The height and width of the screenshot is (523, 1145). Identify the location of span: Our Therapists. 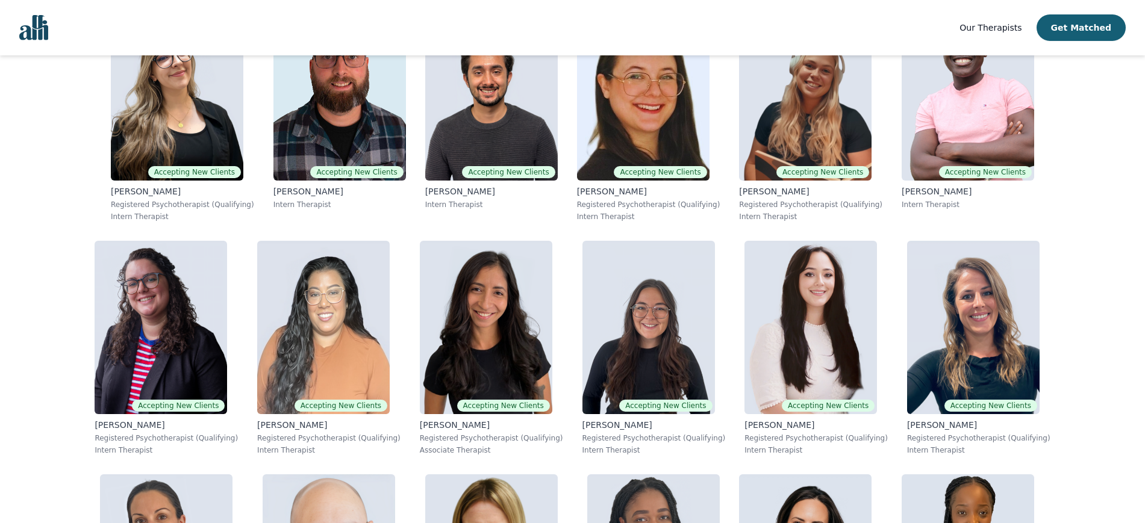
(990, 28).